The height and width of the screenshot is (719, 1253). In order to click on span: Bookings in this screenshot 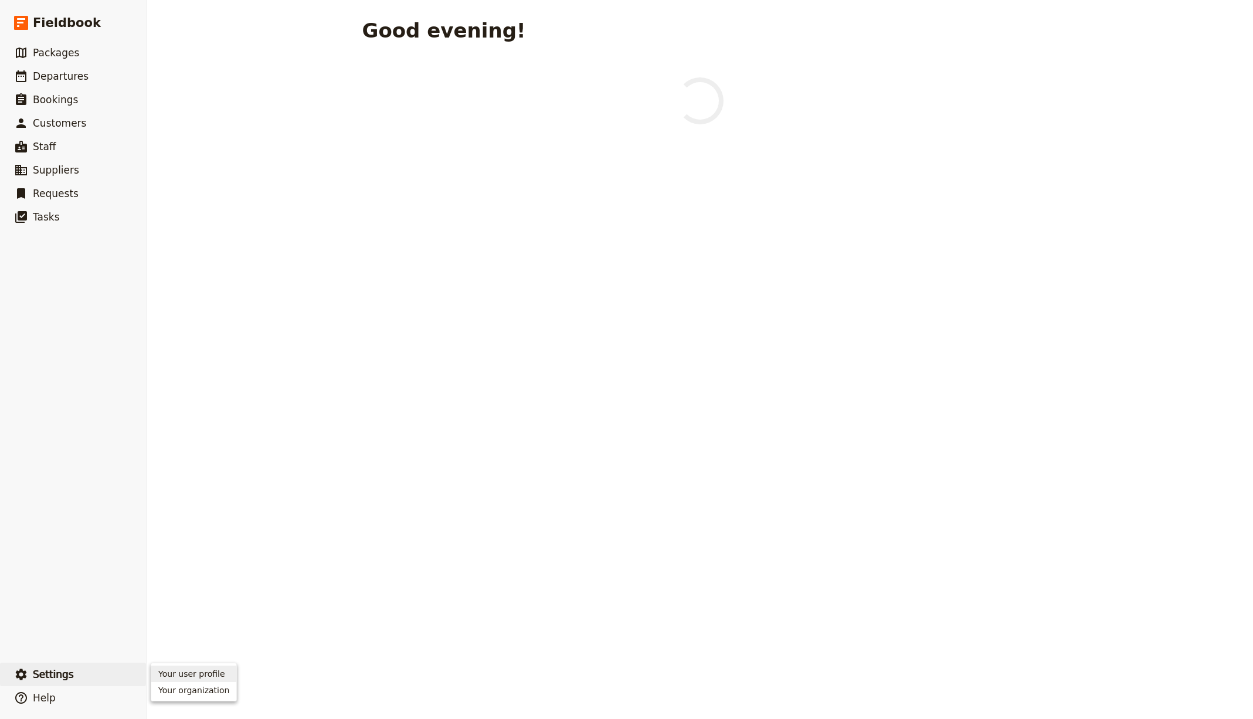, I will do `click(55, 100)`.